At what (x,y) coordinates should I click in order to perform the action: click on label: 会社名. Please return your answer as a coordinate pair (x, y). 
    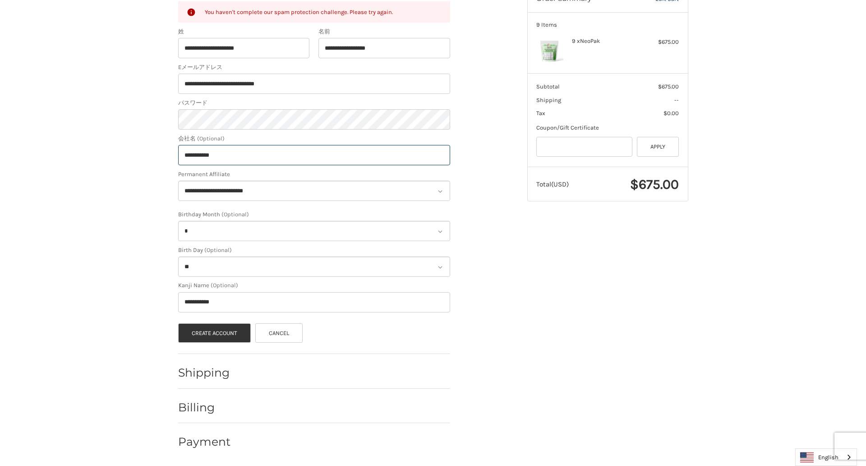
    Looking at the image, I should click on (314, 139).